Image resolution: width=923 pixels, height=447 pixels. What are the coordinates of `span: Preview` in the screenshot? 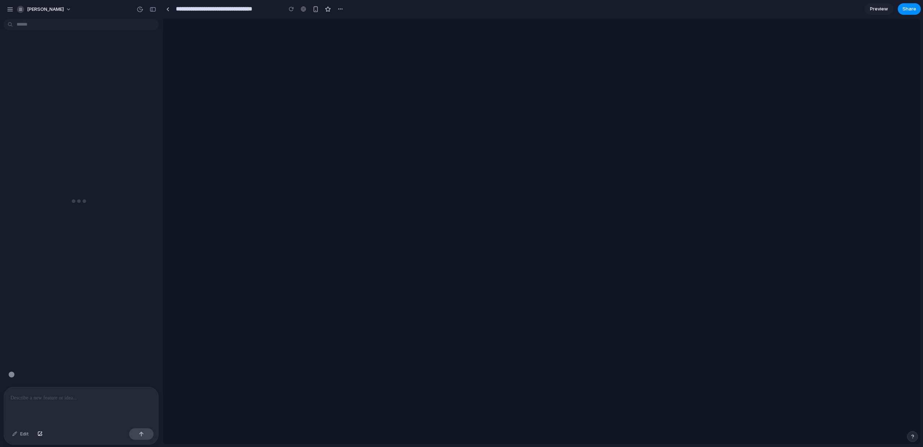 It's located at (879, 9).